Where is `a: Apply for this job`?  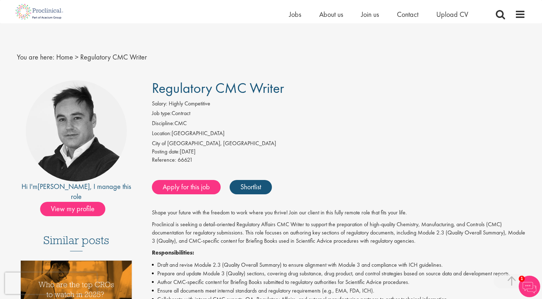 a: Apply for this job is located at coordinates (186, 187).